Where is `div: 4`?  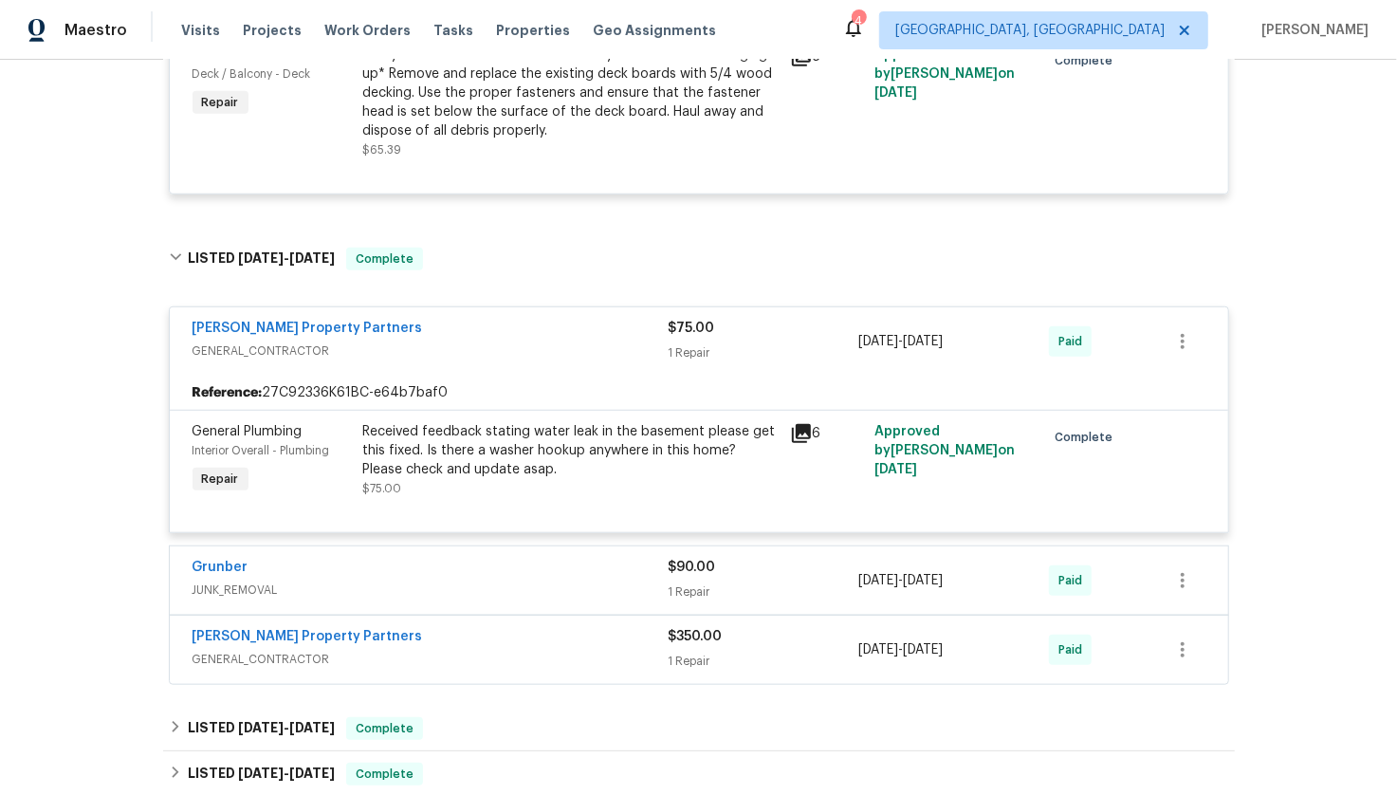 div: 4 is located at coordinates (858, 21).